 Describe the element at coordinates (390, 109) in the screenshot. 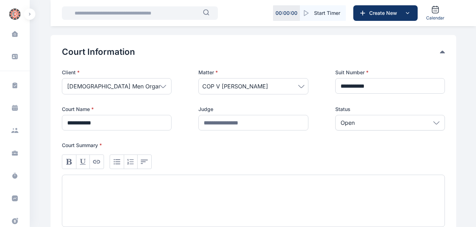

I see `label: Status` at that location.